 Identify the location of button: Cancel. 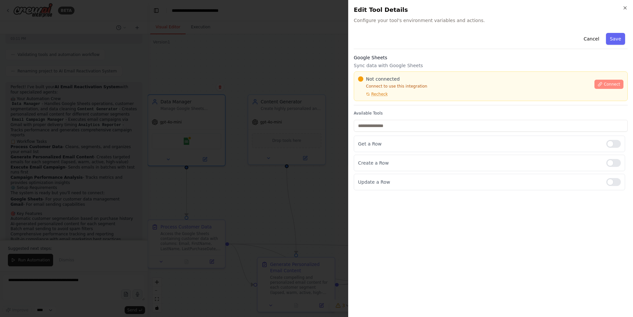
(591, 39).